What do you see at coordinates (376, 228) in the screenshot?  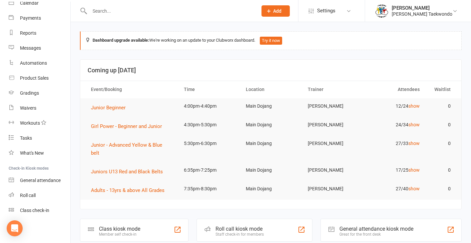 I see `div: General attendance kiosk mode` at bounding box center [376, 228].